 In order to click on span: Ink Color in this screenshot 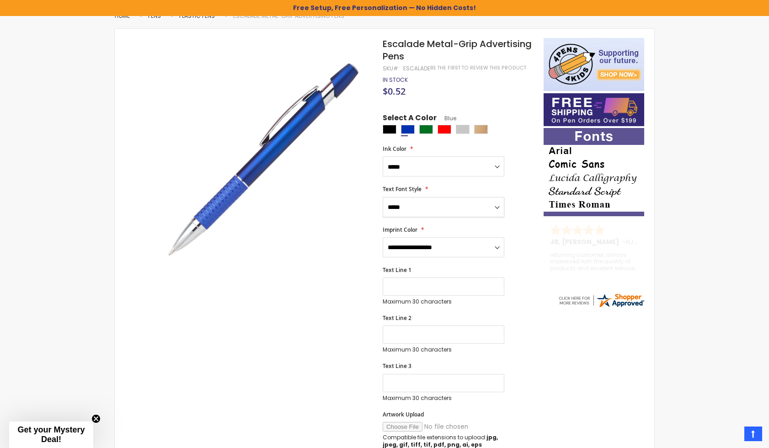, I will do `click(395, 149)`.